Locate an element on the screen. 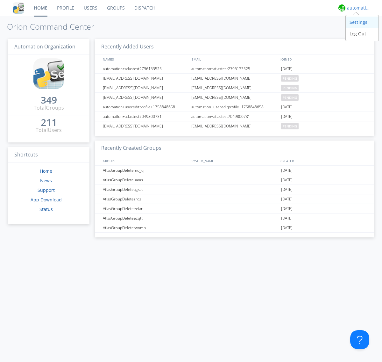  div: JOINED is located at coordinates (323, 59).